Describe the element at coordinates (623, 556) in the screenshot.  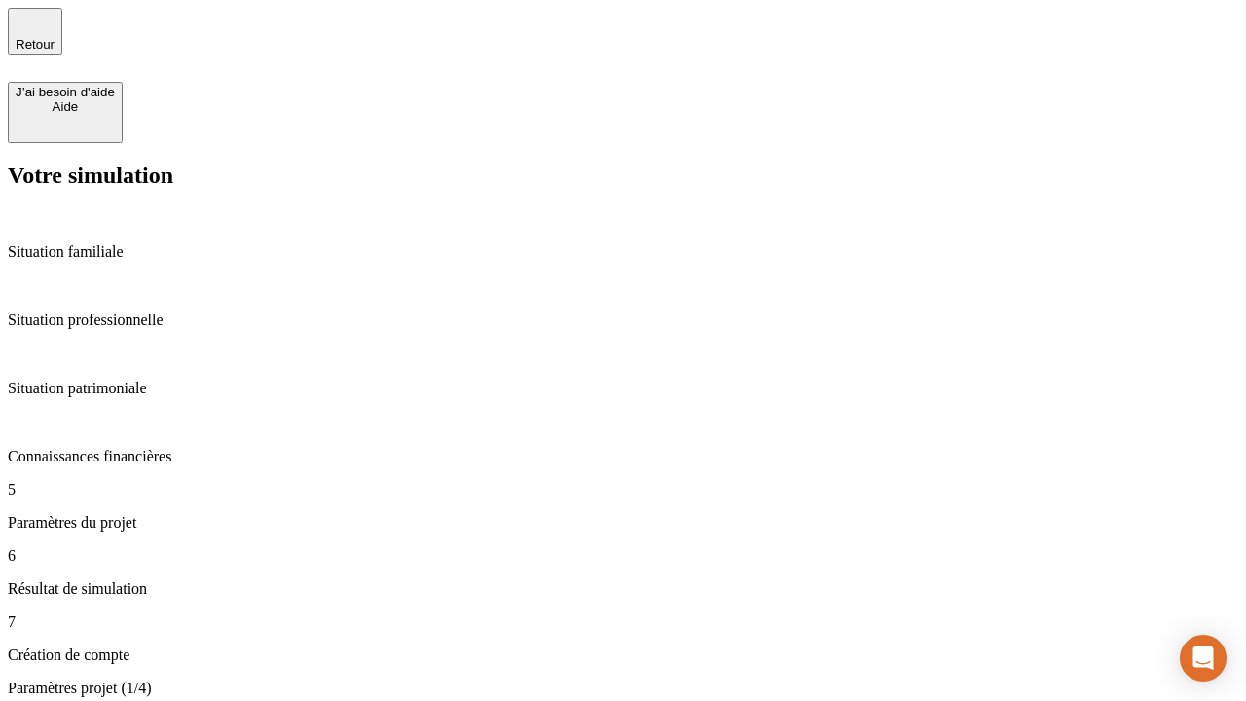
I see `p: 6` at that location.